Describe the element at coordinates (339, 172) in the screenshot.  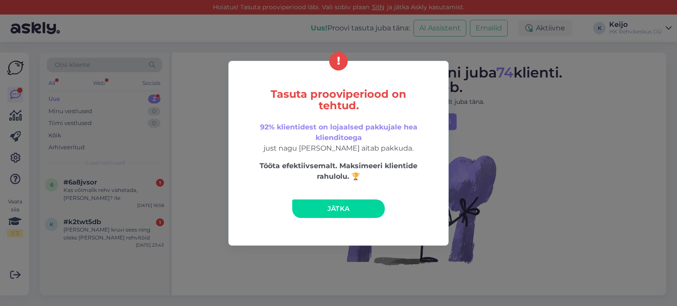
I see `p: Tööta efektiivsemalt. Maksimeeri klientide rahulolu. 🏆` at that location.